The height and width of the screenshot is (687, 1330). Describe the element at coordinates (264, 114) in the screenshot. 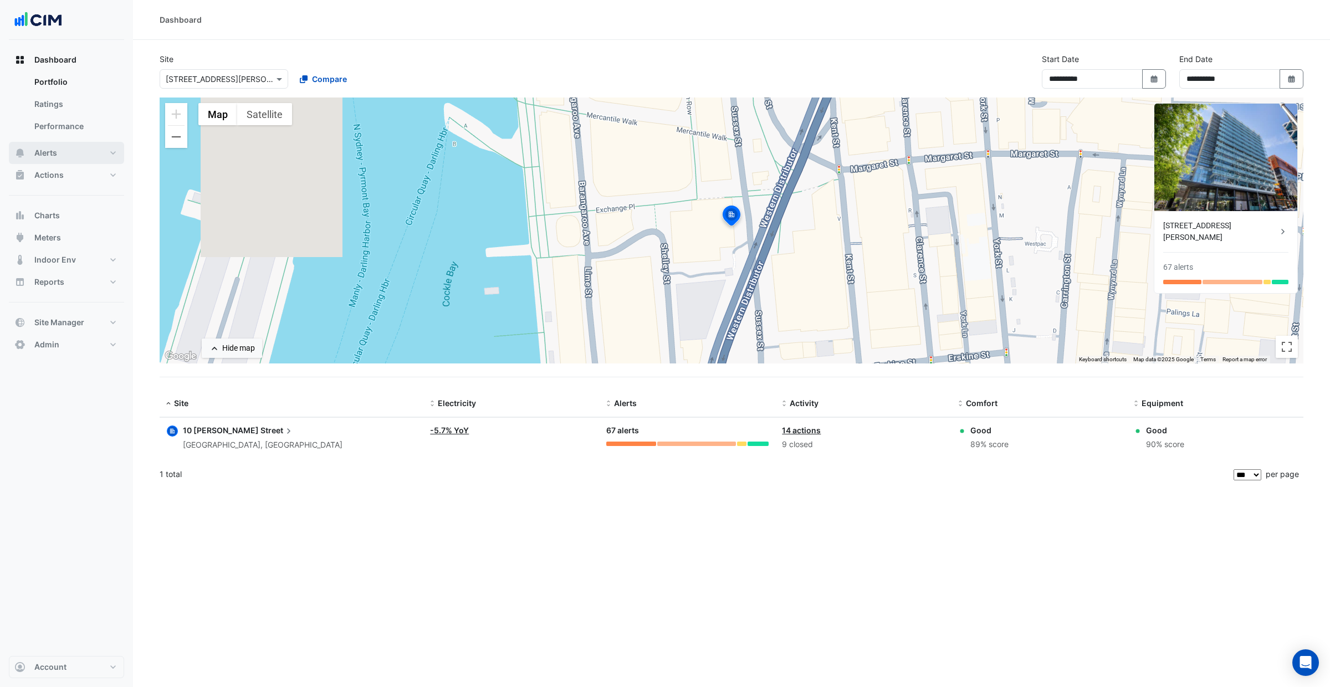

I see `button: Show satellite imagery` at that location.